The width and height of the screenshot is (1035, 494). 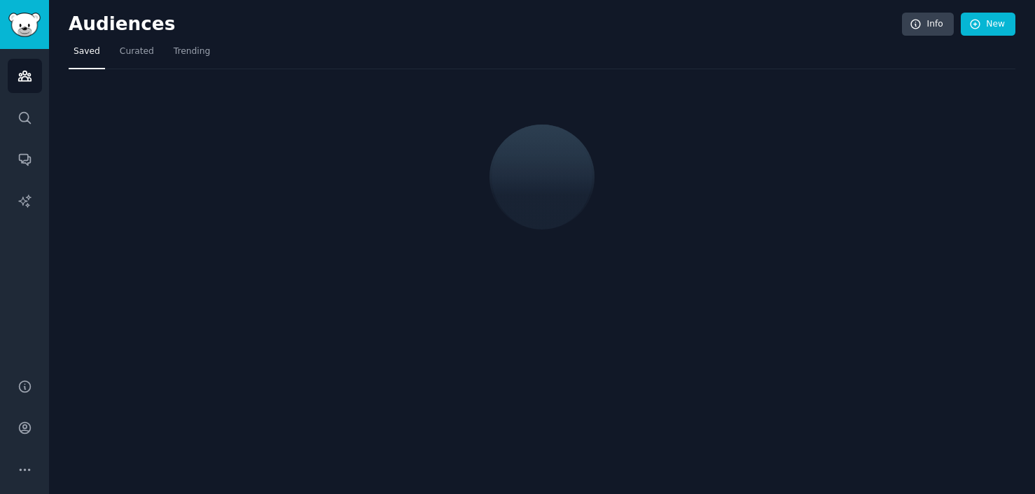 I want to click on a: New, so click(x=988, y=25).